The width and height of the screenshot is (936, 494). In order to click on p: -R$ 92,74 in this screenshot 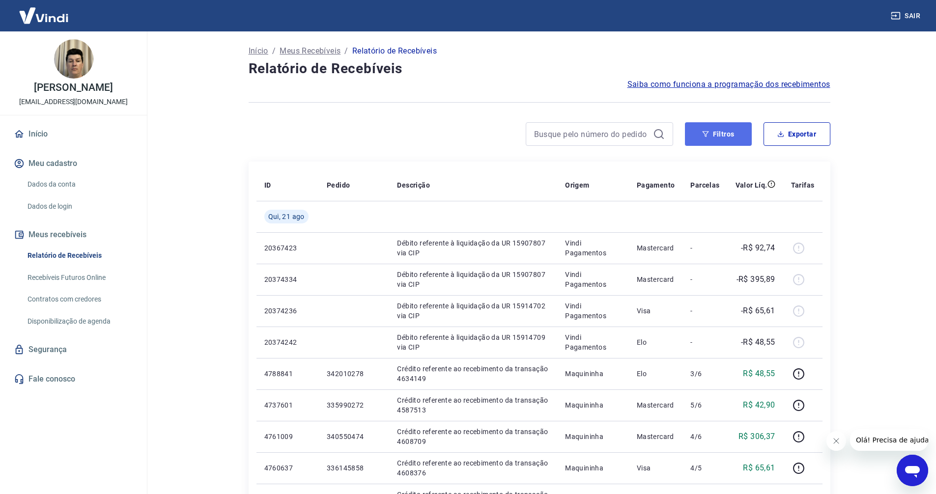, I will do `click(758, 248)`.